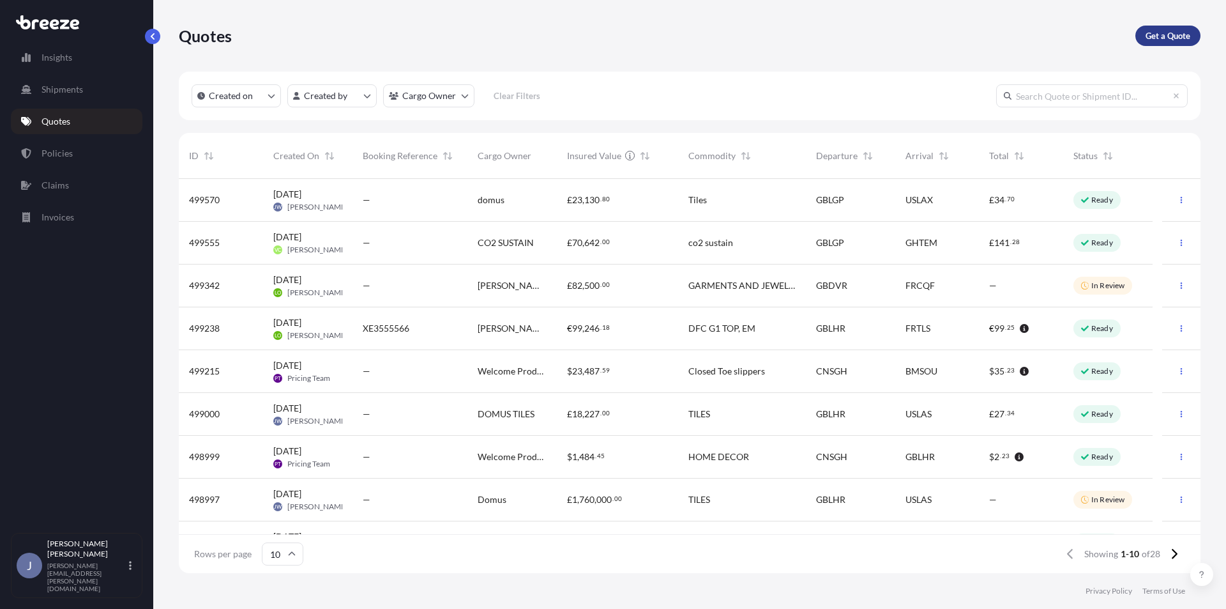 The height and width of the screenshot is (609, 1226). Describe the element at coordinates (592, 286) in the screenshot. I see `span: 500` at that location.